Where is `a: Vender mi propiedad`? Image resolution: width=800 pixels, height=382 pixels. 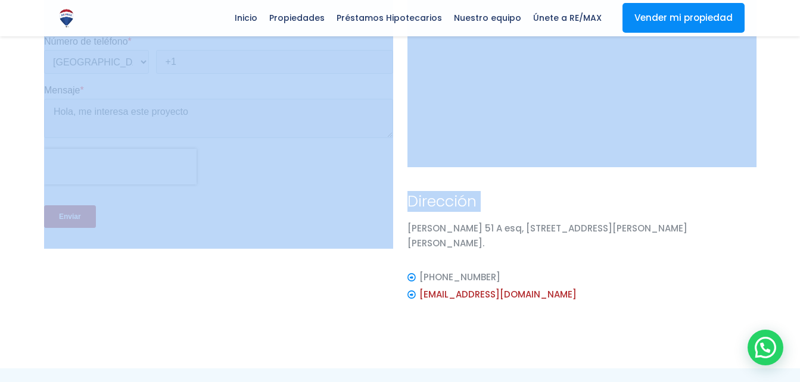
a: Vender mi propiedad is located at coordinates (683, 18).